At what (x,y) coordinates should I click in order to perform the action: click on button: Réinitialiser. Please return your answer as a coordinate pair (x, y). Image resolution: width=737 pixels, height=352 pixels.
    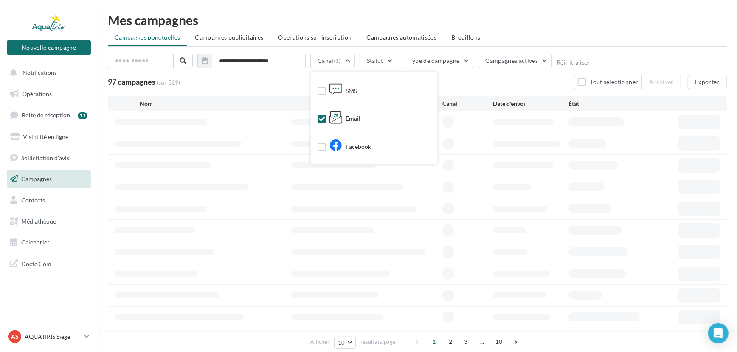
    Looking at the image, I should click on (574, 62).